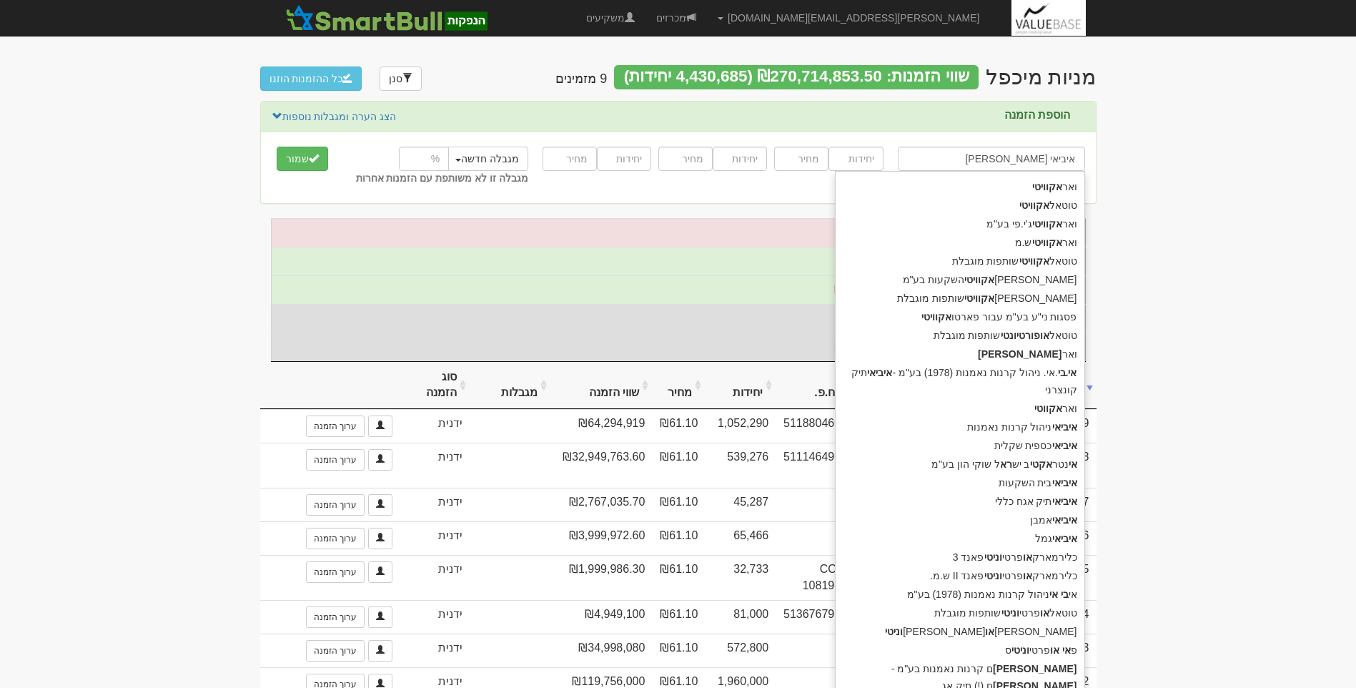  What do you see at coordinates (601, 347) in the screenshot?
I see `td: סה״כ תמורה` at bounding box center [601, 347].